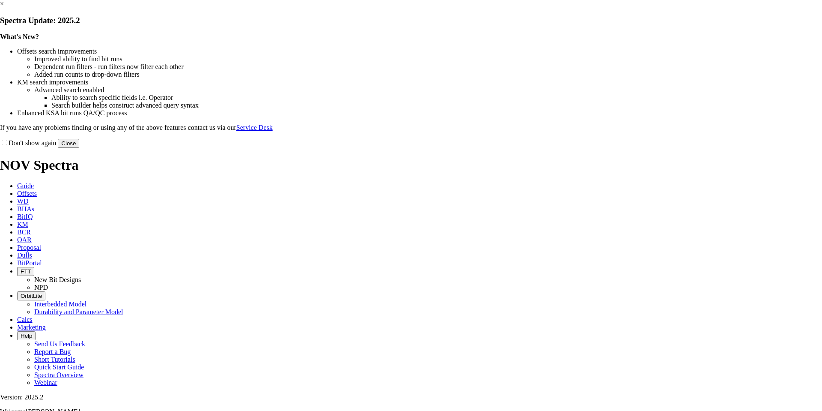 The image size is (822, 411). I want to click on span: OAR, so click(24, 239).